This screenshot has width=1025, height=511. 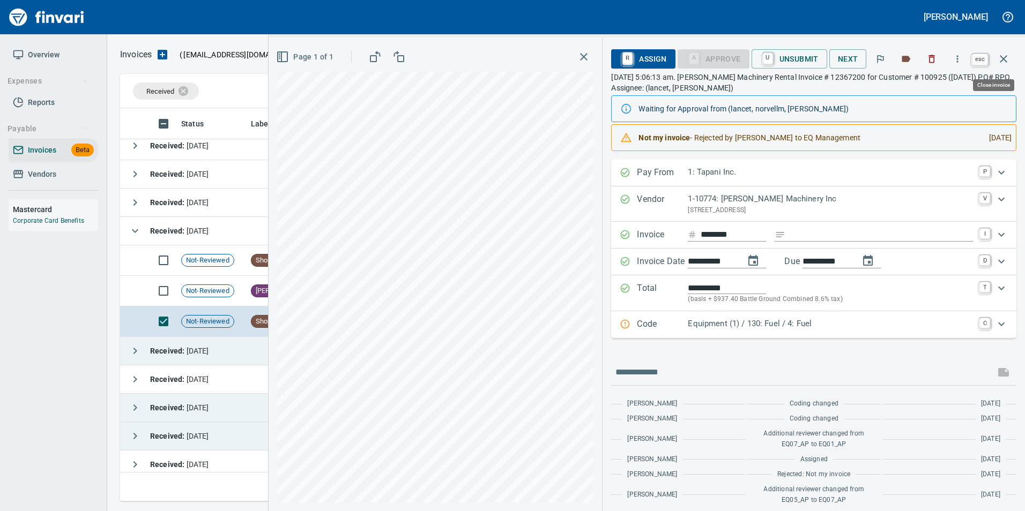 What do you see at coordinates (985, 198) in the screenshot?
I see `a: V` at bounding box center [985, 198].